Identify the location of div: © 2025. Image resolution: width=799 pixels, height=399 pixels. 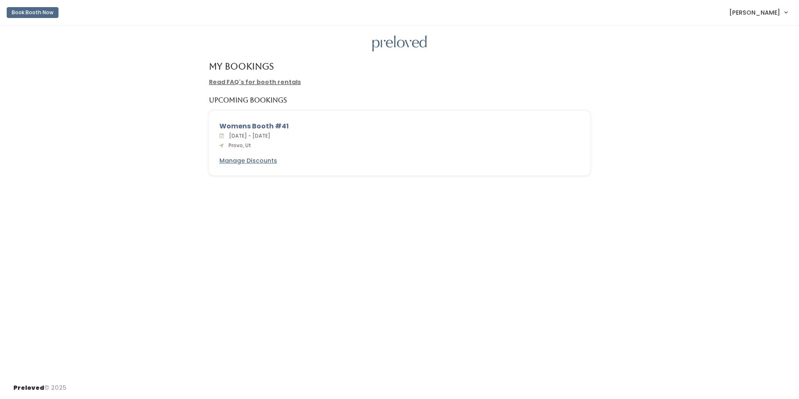
(40, 384).